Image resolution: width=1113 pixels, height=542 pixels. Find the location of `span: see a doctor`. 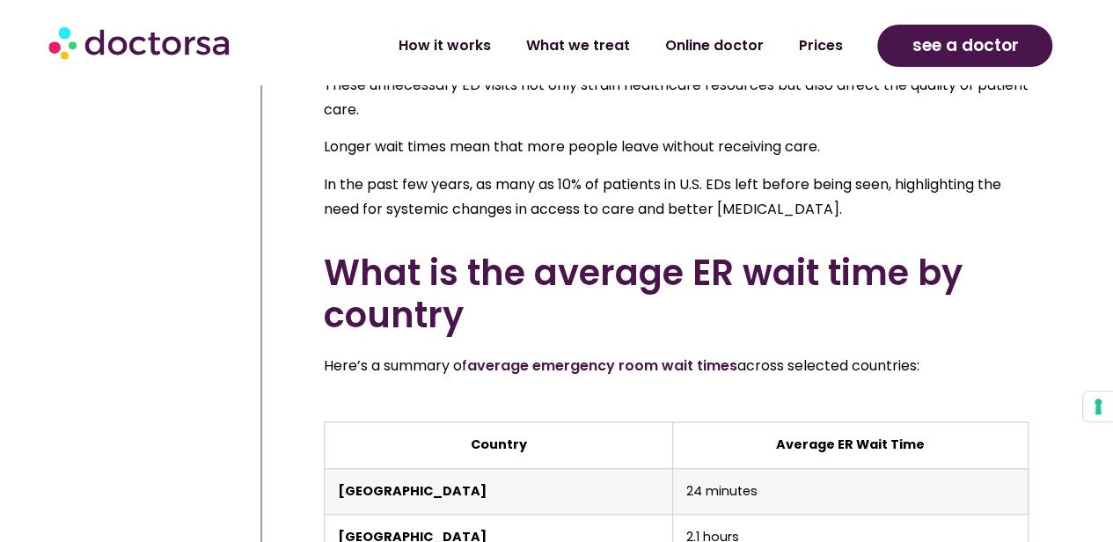

span: see a doctor is located at coordinates (964, 46).